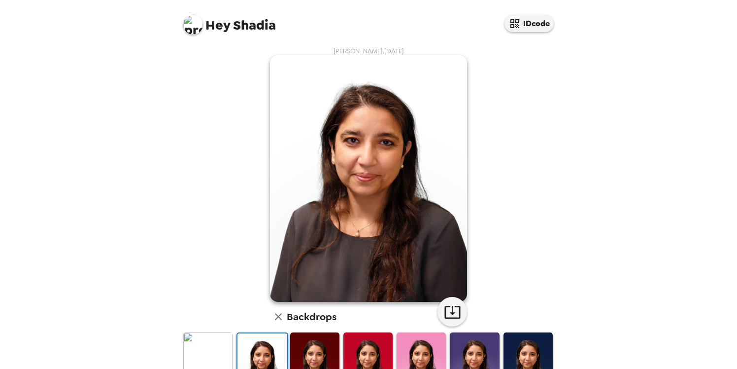  Describe the element at coordinates (193, 25) in the screenshot. I see `img: profile pic` at that location.